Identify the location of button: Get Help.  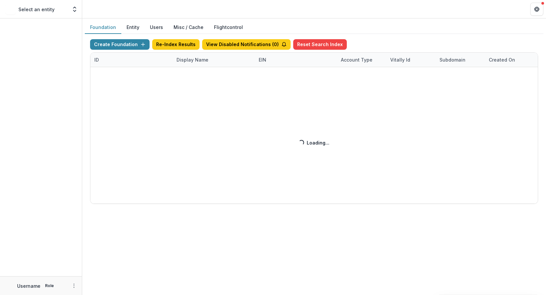
(537, 9).